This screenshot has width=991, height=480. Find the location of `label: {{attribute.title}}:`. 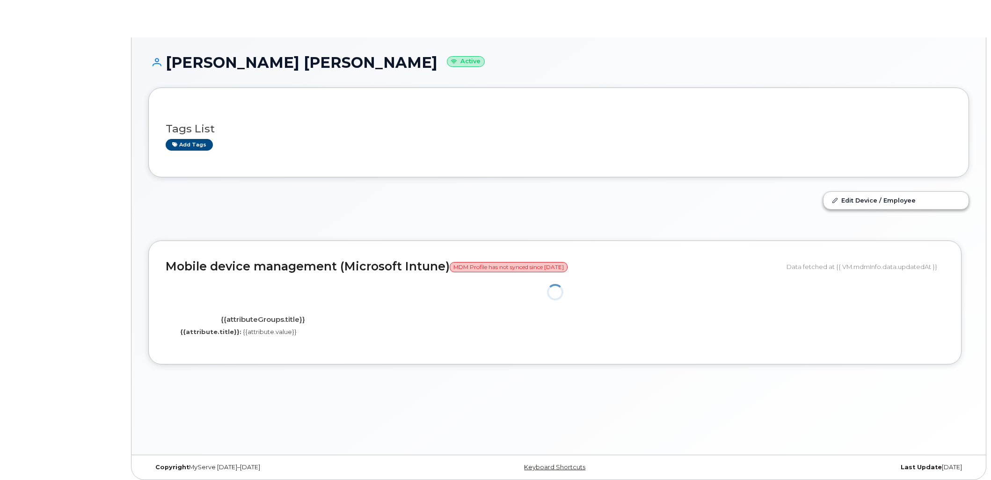

label: {{attribute.title}}: is located at coordinates (210, 332).